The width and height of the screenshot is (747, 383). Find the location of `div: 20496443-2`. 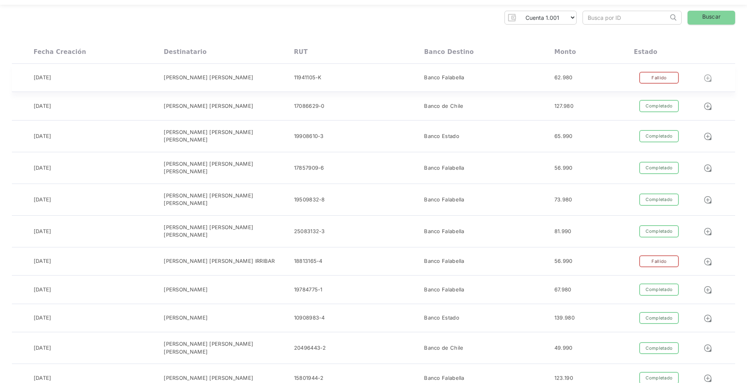

div: 20496443-2 is located at coordinates (310, 348).